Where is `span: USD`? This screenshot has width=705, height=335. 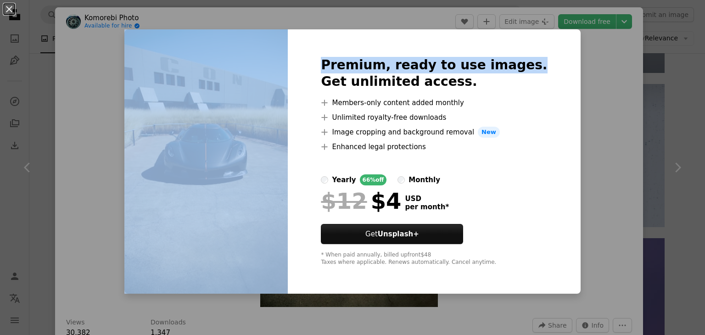
span: USD is located at coordinates (427, 199).